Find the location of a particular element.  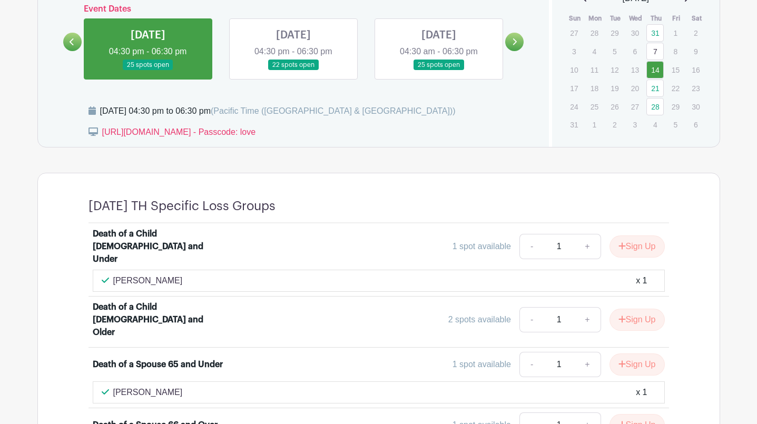

p: 8 is located at coordinates (675, 51).